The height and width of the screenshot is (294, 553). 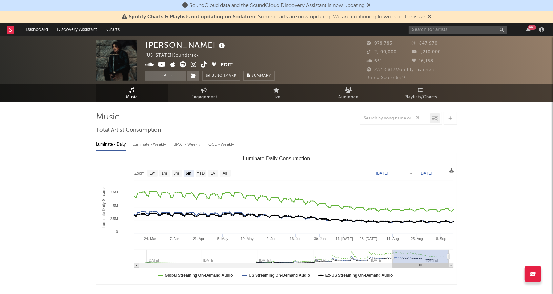 What do you see at coordinates (139, 174) in the screenshot?
I see `text: Zoom` at bounding box center [139, 174].